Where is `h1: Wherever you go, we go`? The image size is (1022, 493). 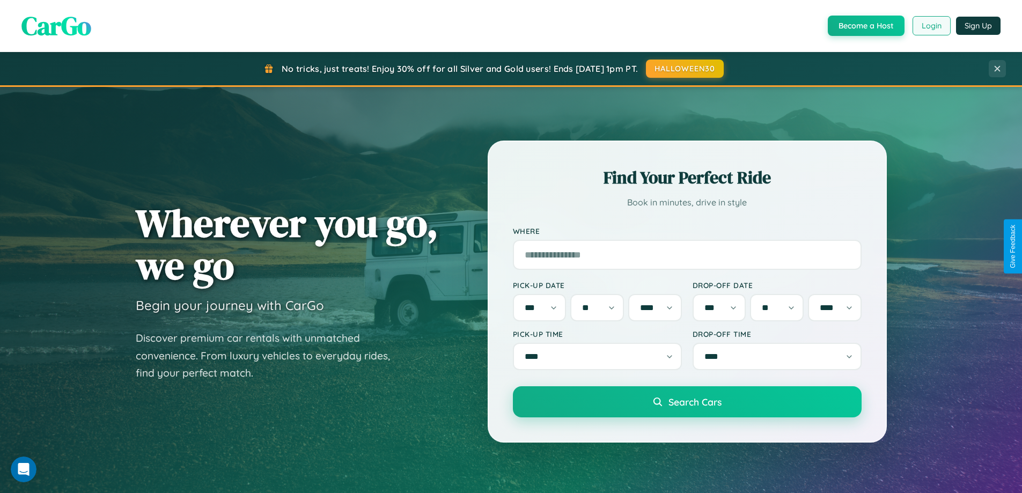 h1: Wherever you go, we go is located at coordinates (287, 244).